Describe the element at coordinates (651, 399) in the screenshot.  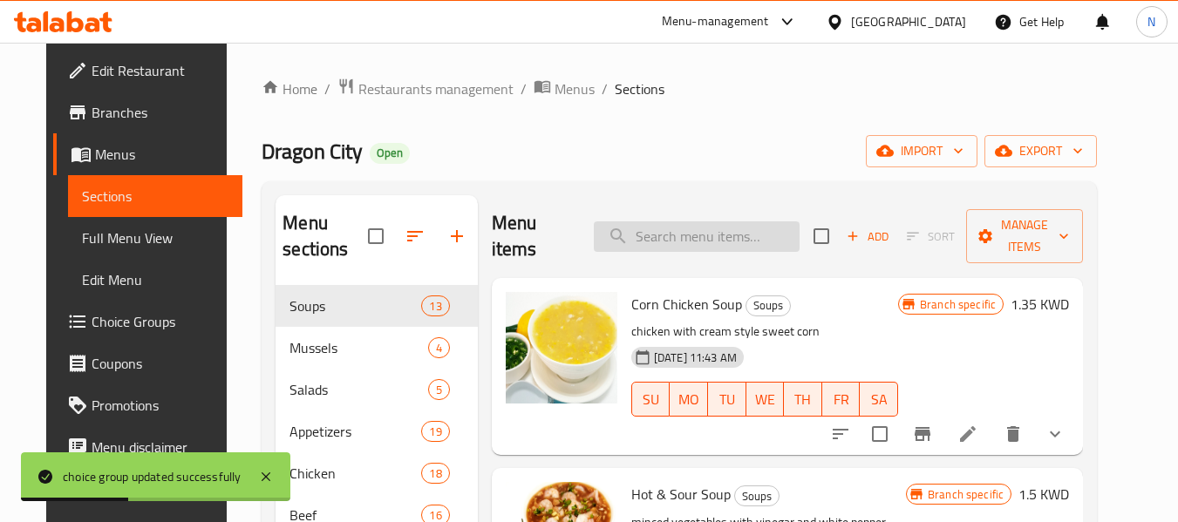
I see `span: SU` at that location.